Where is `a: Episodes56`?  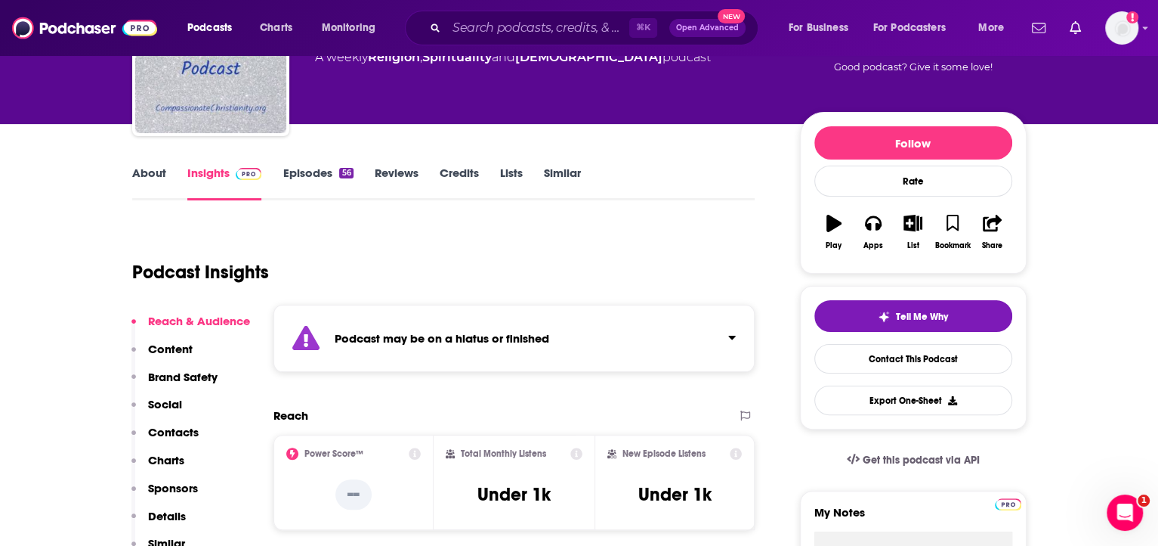
a: Episodes56 is located at coordinates (317, 183).